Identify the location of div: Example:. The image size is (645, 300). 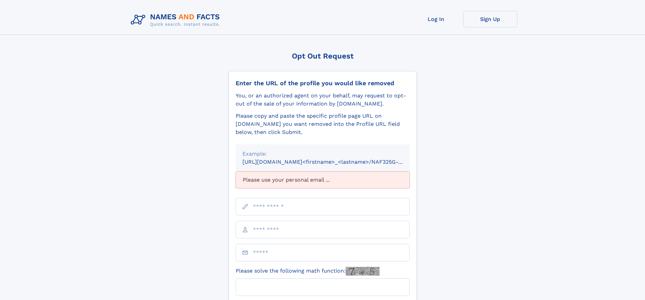
(323, 154).